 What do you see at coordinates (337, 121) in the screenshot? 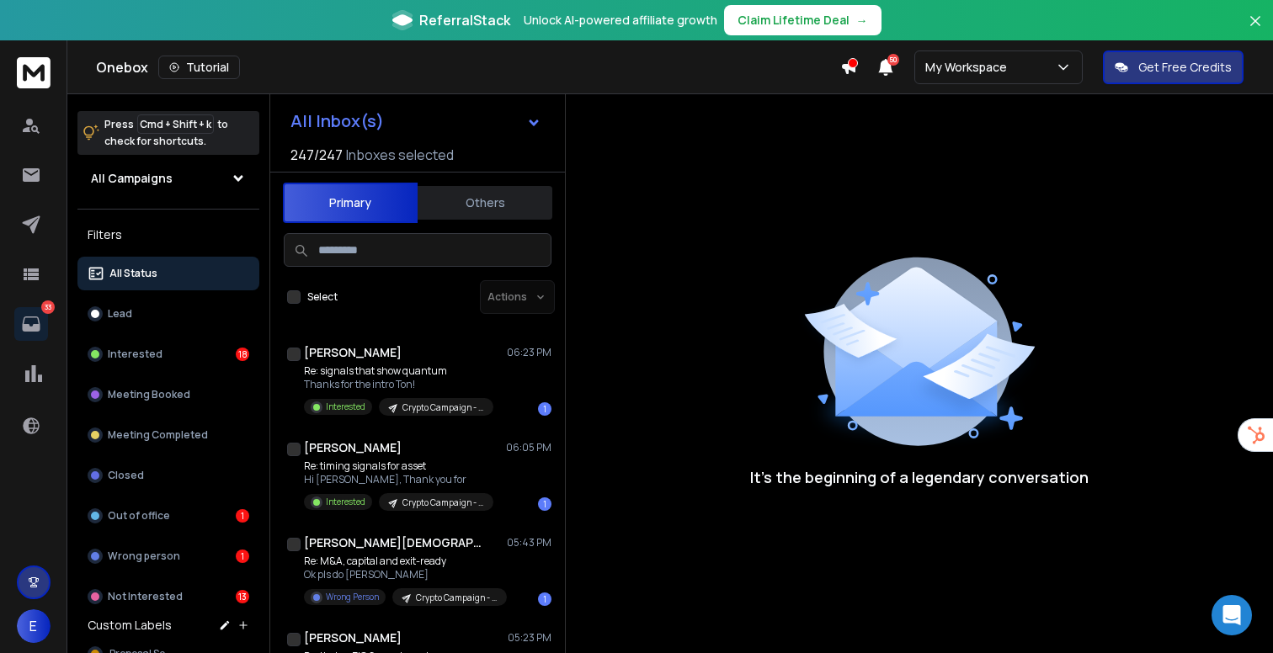
I see `h1: All Inbox(s)` at bounding box center [337, 121].